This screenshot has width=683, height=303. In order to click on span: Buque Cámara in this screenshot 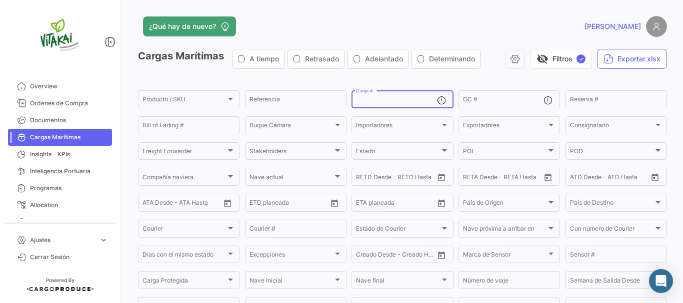, I will do `click(291, 127)`.